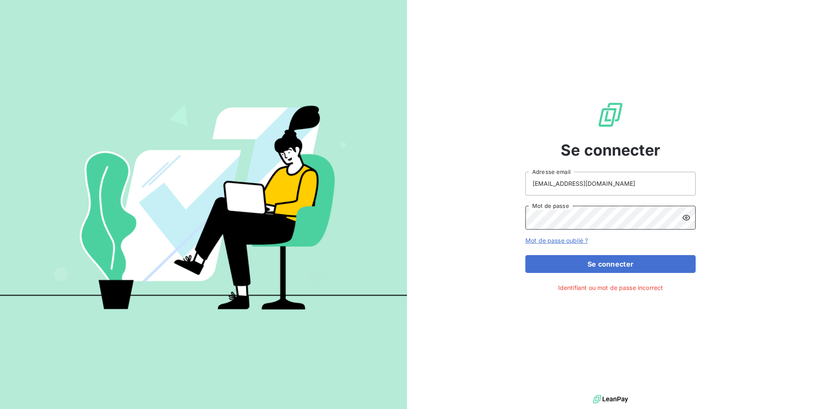 The width and height of the screenshot is (814, 409). What do you see at coordinates (556, 240) in the screenshot?
I see `a: Mot de passe oublié ?` at bounding box center [556, 240].